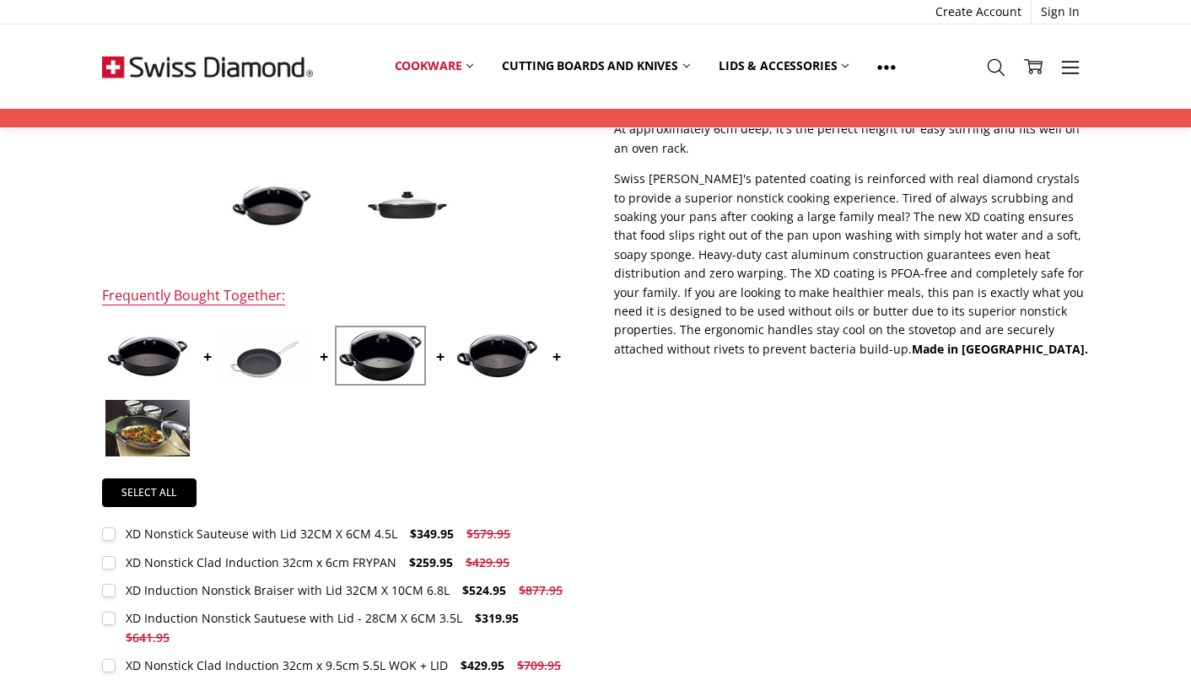 This screenshot has height=691, width=1191. I want to click on a: Select all, so click(149, 493).